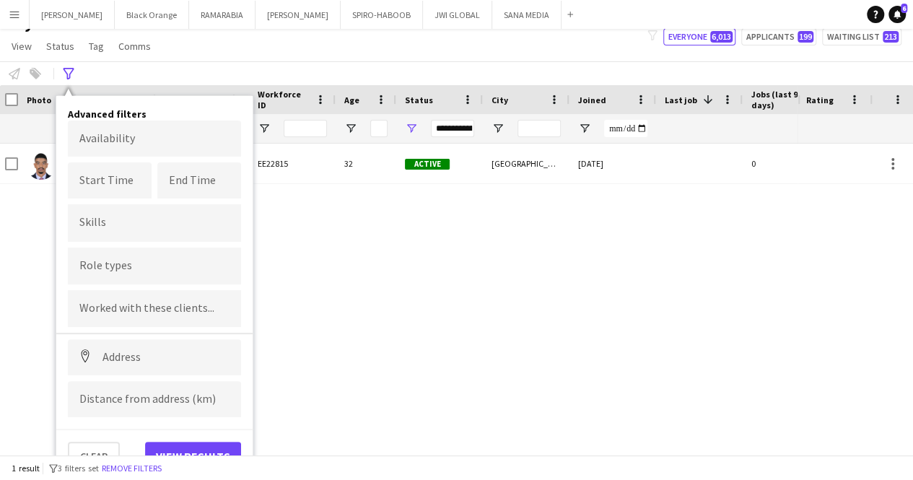 The height and width of the screenshot is (480, 913). Describe the element at coordinates (500, 100) in the screenshot. I see `span: City` at that location.